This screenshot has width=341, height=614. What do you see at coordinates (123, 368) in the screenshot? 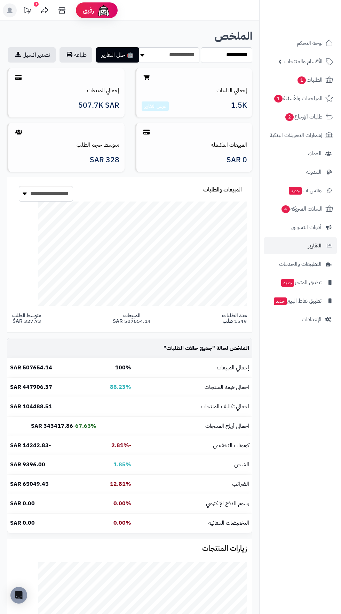
I see `b: 100%` at bounding box center [123, 368].